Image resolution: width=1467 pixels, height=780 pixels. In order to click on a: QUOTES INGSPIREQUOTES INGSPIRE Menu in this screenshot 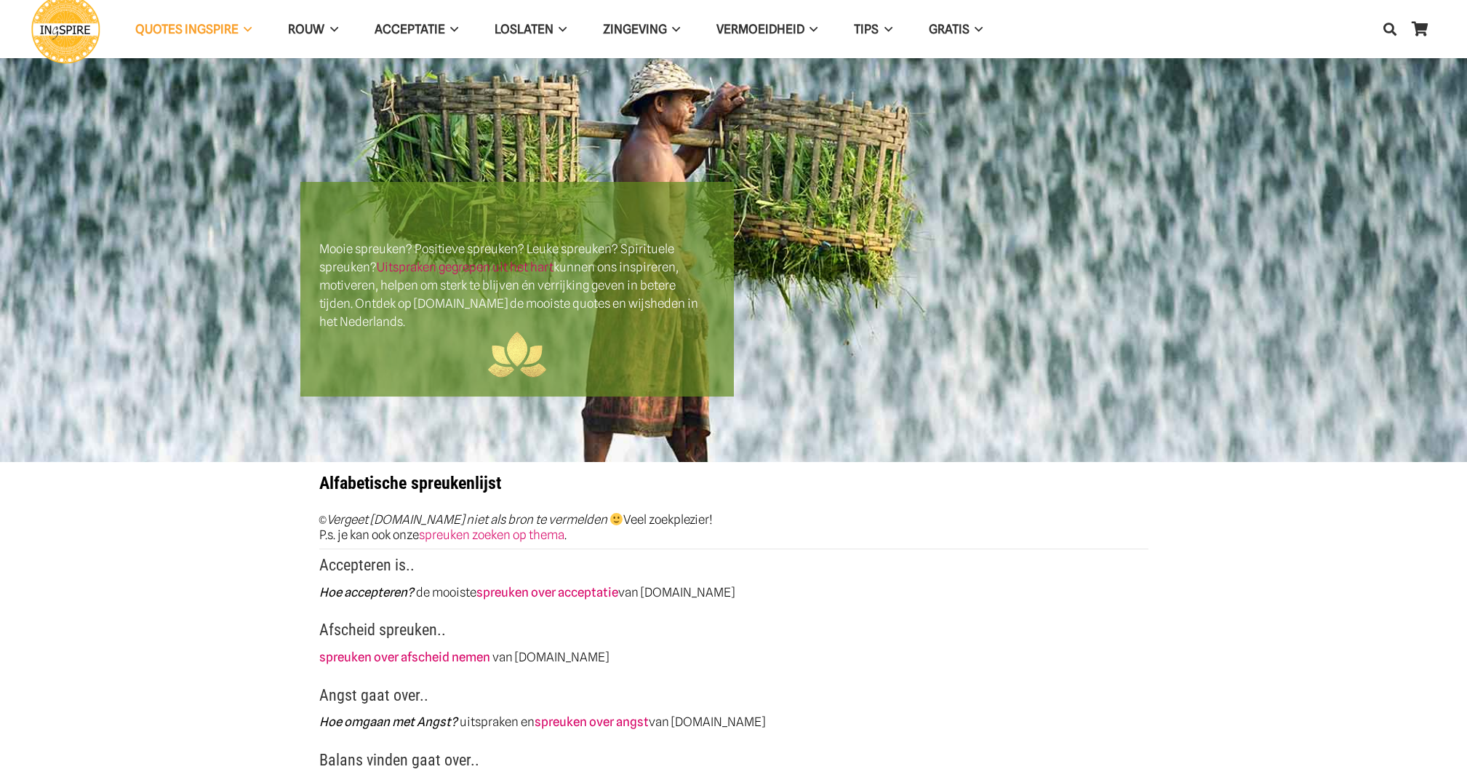, I will do `click(194, 29)`.